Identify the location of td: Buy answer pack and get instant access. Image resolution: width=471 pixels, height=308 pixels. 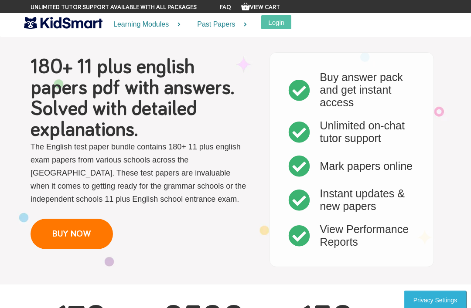
(367, 90).